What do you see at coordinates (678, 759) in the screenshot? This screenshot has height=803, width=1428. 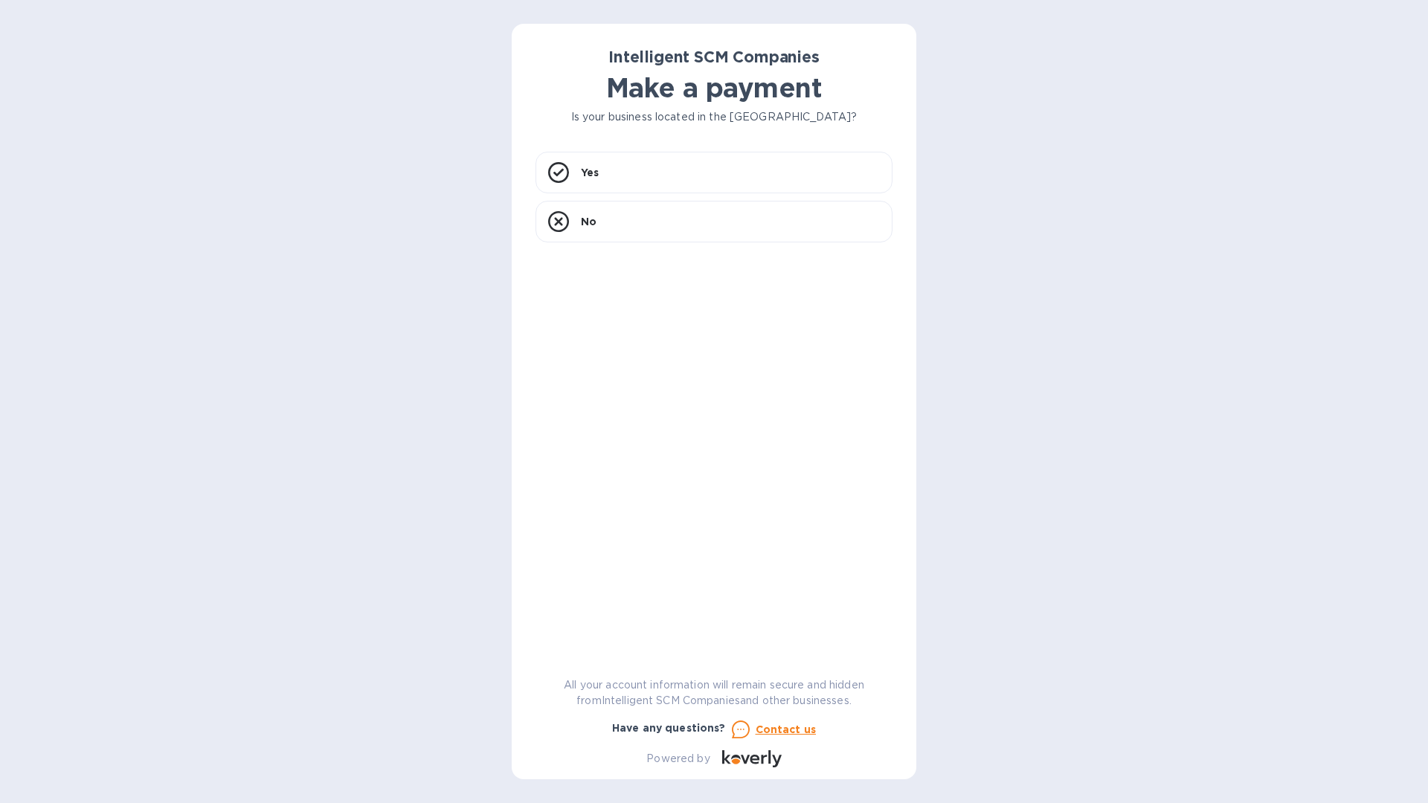 I see `p: Powered by` at bounding box center [678, 759].